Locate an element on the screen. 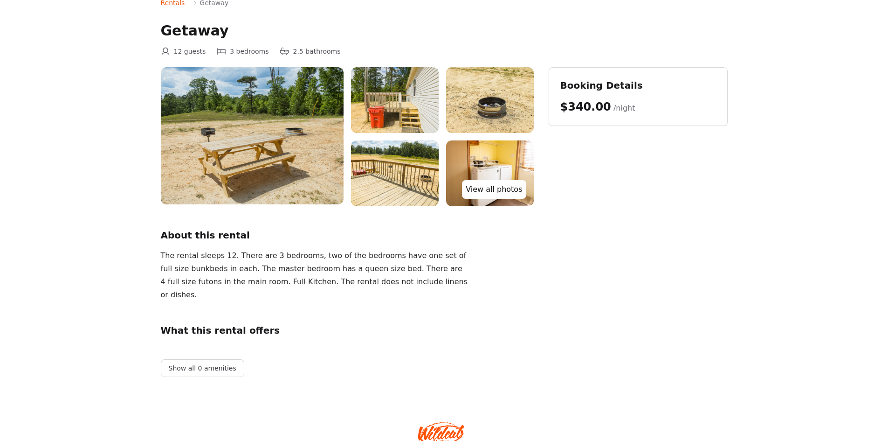 The height and width of the screenshot is (441, 888). h2: About this rental is located at coordinates (347, 235).